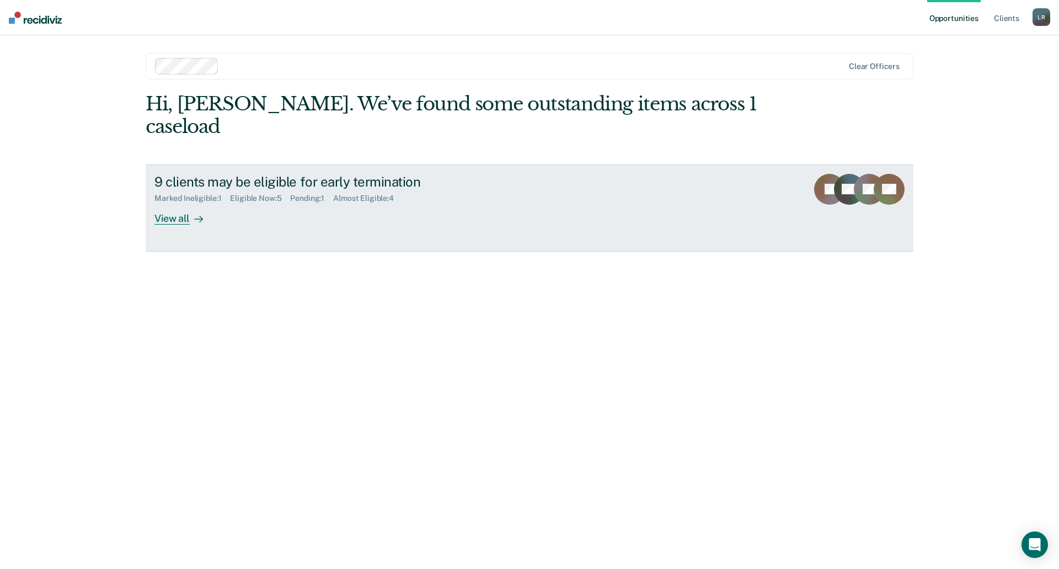 This screenshot has width=1059, height=569. I want to click on div: Clear officers, so click(874, 66).